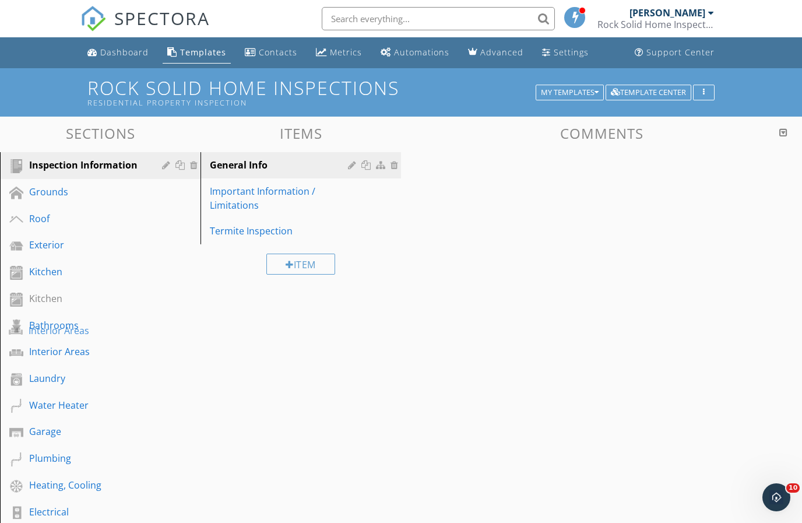 This screenshot has height=523, width=802. I want to click on div: Rock Solid Home Inspections, LLC, so click(656, 24).